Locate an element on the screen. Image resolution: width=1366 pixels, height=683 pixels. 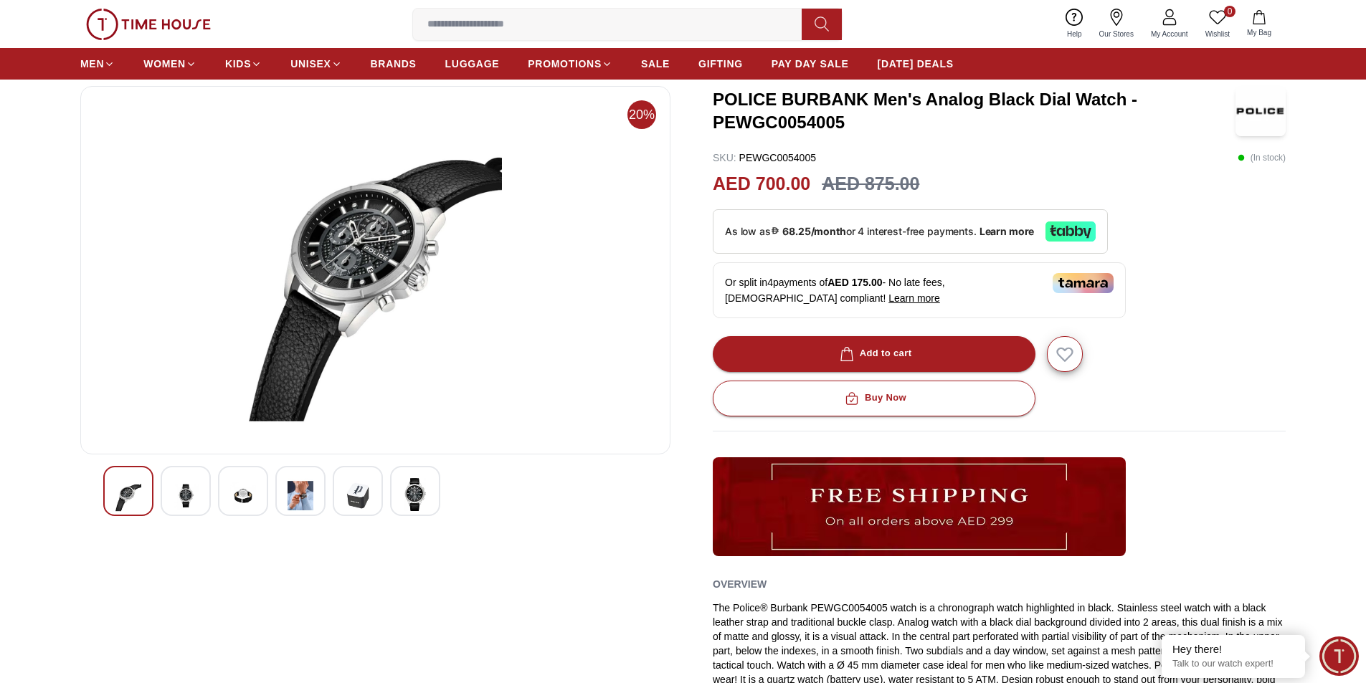
span: AED 175.00 is located at coordinates (855, 282).